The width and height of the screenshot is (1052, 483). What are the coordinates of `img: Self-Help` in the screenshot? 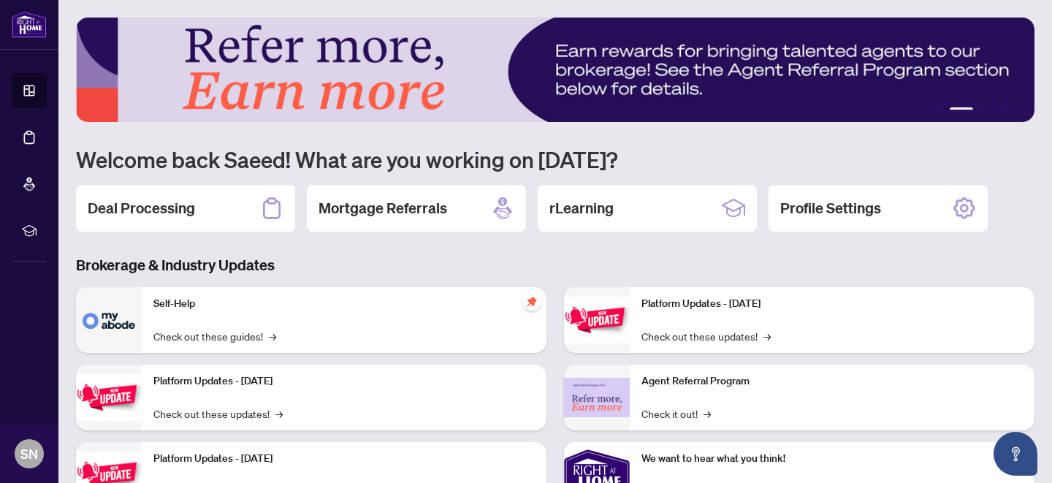 It's located at (109, 320).